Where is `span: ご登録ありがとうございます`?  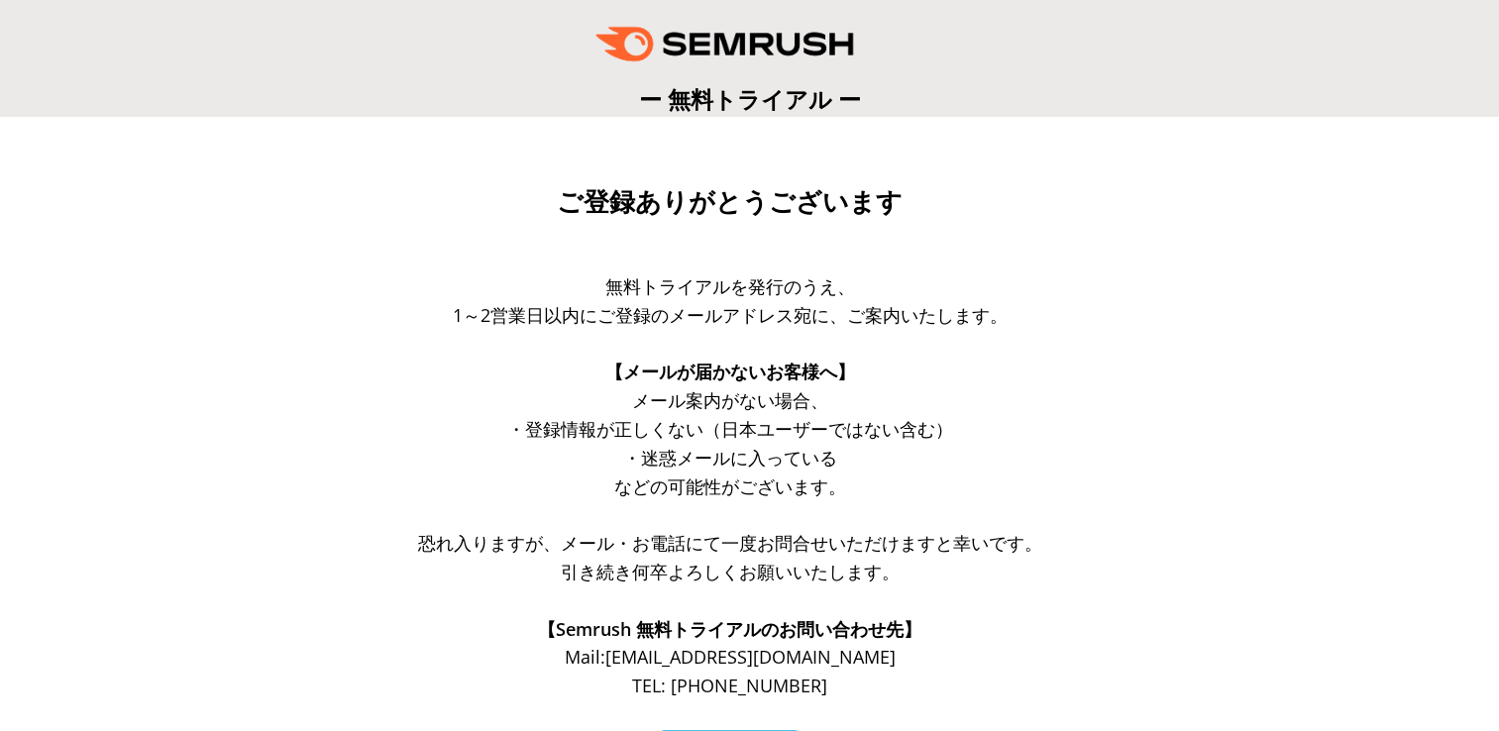
span: ご登録ありがとうございます is located at coordinates (729, 202).